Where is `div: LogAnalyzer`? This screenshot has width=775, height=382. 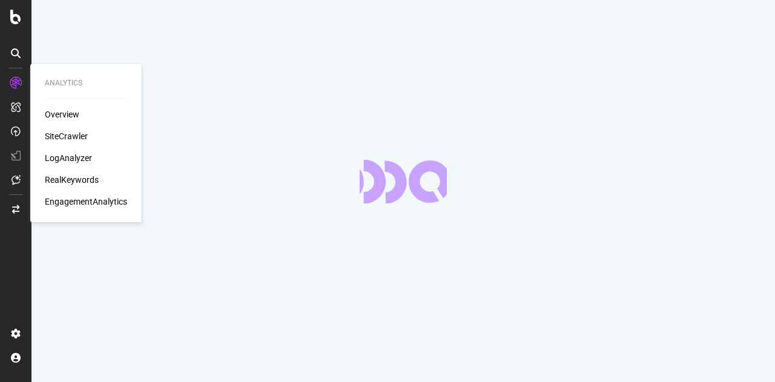
div: LogAnalyzer is located at coordinates (68, 158).